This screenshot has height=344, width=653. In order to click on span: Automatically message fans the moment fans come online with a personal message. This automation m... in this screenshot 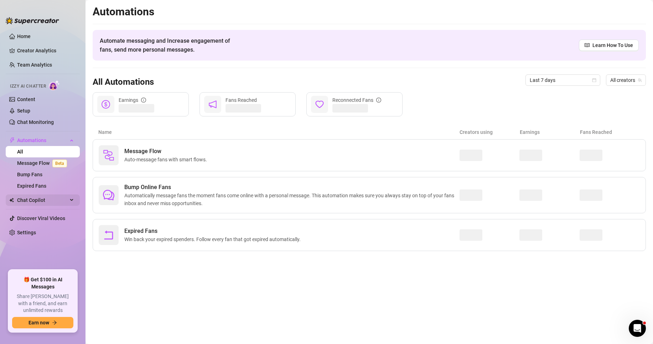, I will do `click(292, 200)`.